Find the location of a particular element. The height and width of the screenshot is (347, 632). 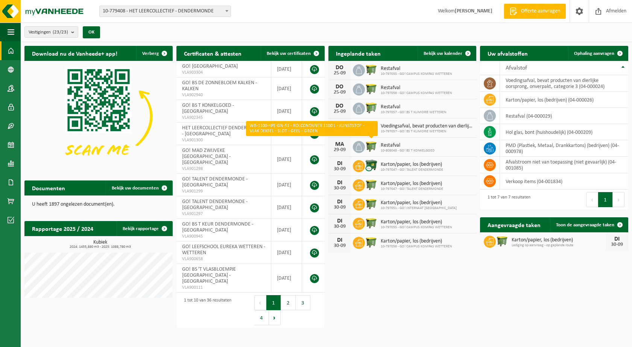

span: VLA902345 is located at coordinates (224, 118).